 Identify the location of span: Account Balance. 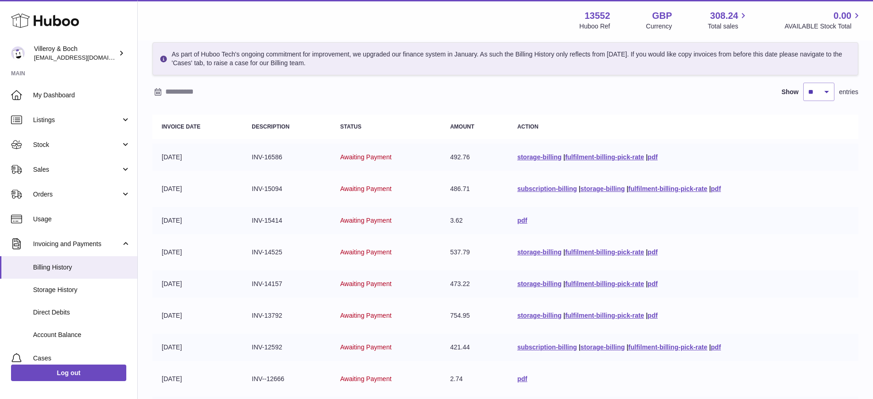
(82, 335).